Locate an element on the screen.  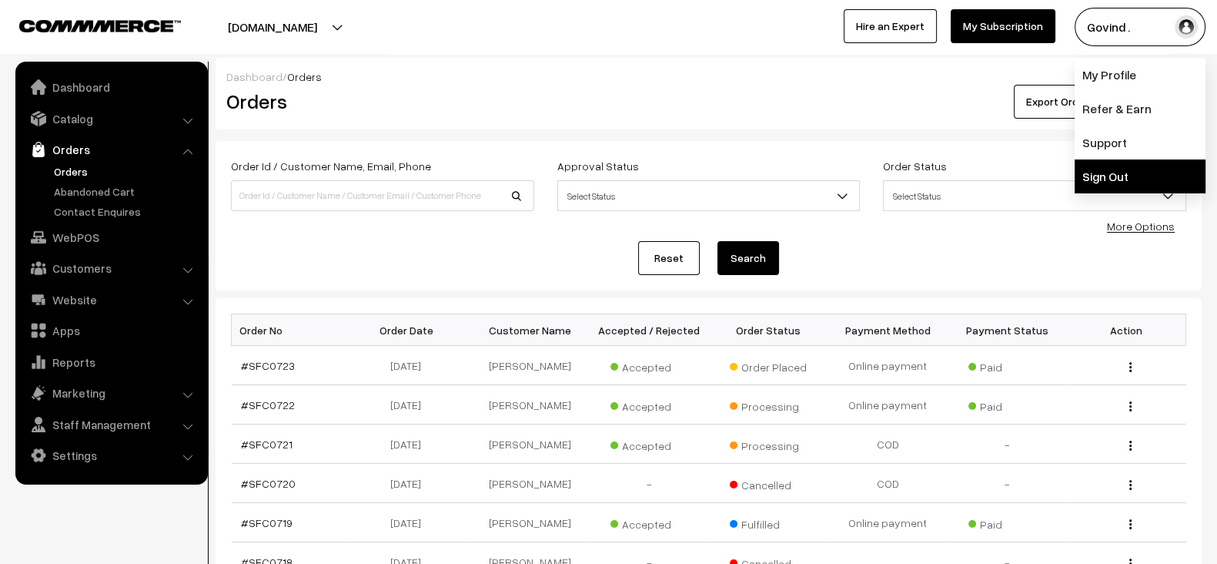
a: Marketing is located at coordinates (111, 393).